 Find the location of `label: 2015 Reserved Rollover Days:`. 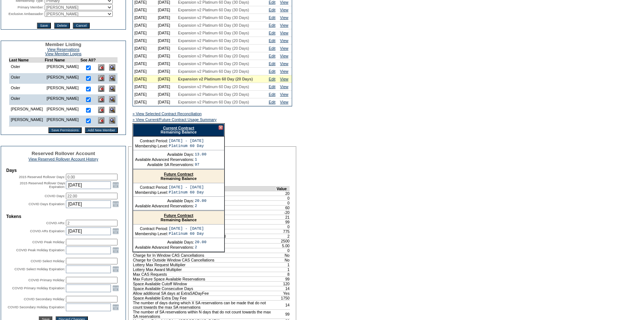

label: 2015 Reserved Rollover Days: is located at coordinates (42, 177).